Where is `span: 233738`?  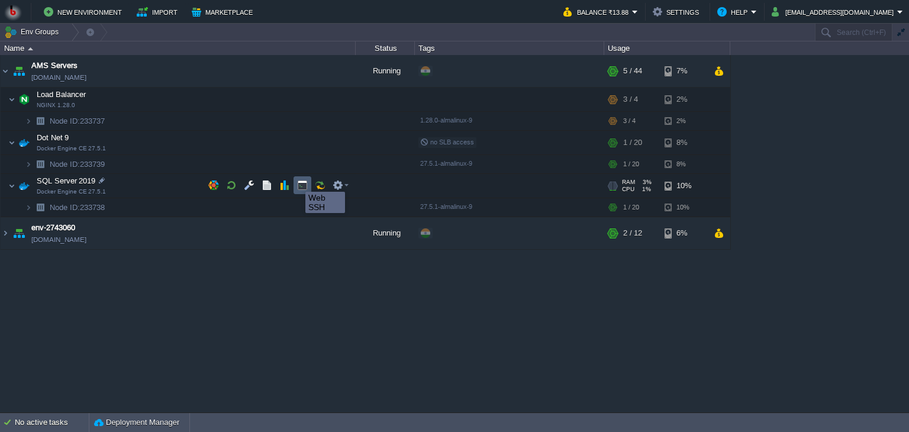 span: 233738 is located at coordinates (77, 207).